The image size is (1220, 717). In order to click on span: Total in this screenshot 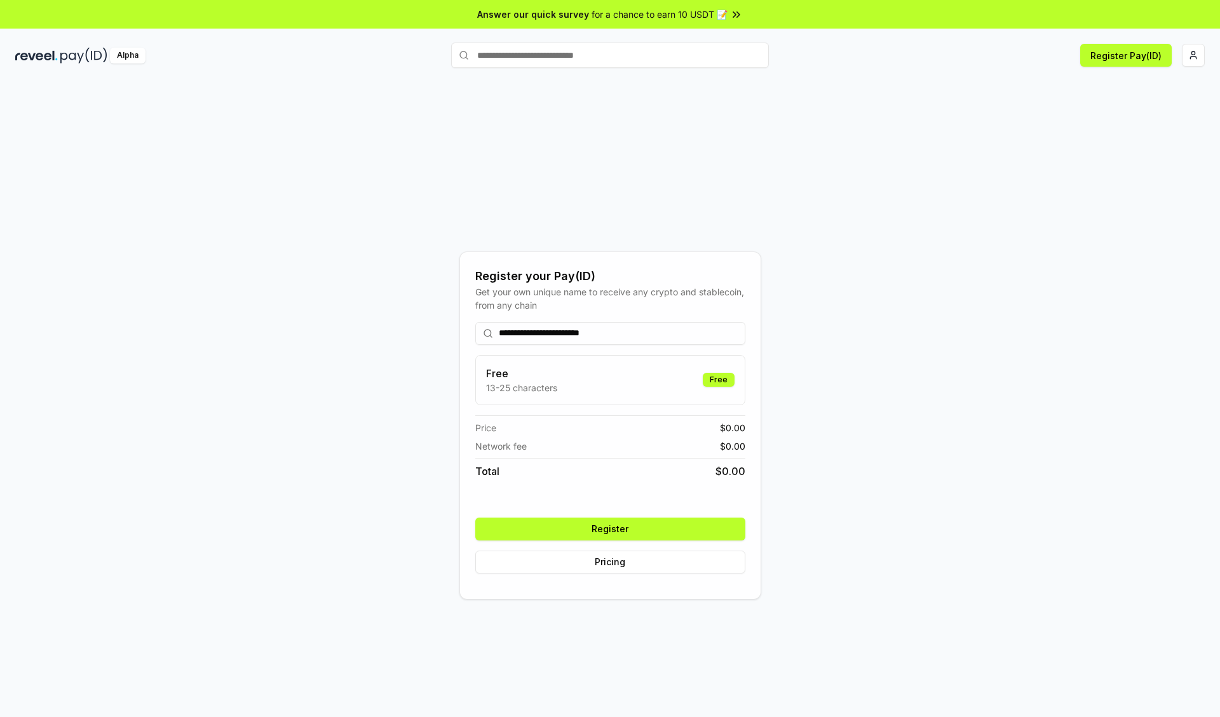, I will do `click(487, 472)`.